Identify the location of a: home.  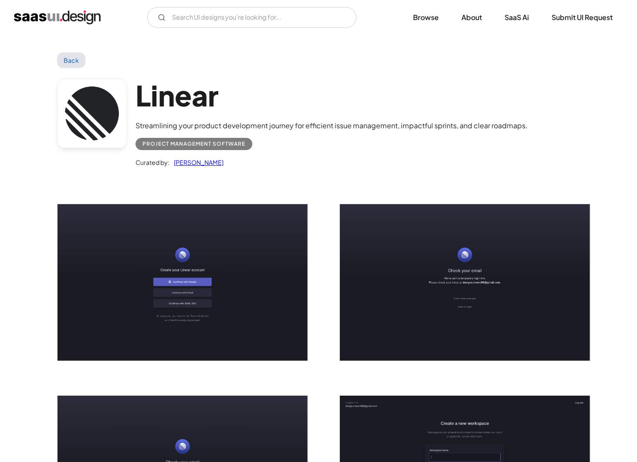
(57, 17).